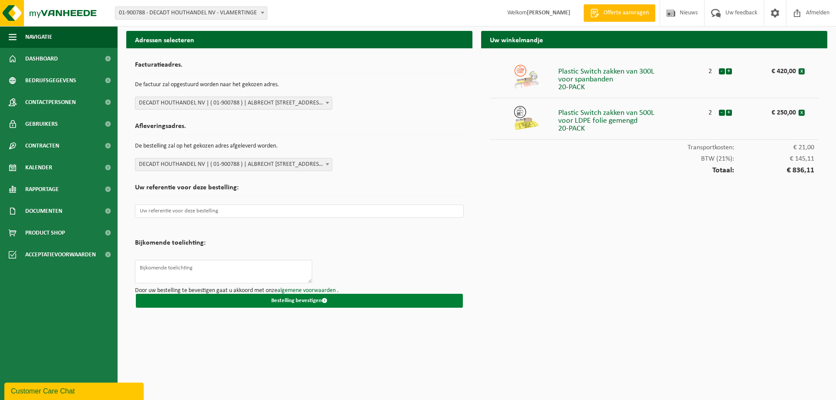  What do you see at coordinates (774, 159) in the screenshot?
I see `span: € 145,11` at bounding box center [774, 159].